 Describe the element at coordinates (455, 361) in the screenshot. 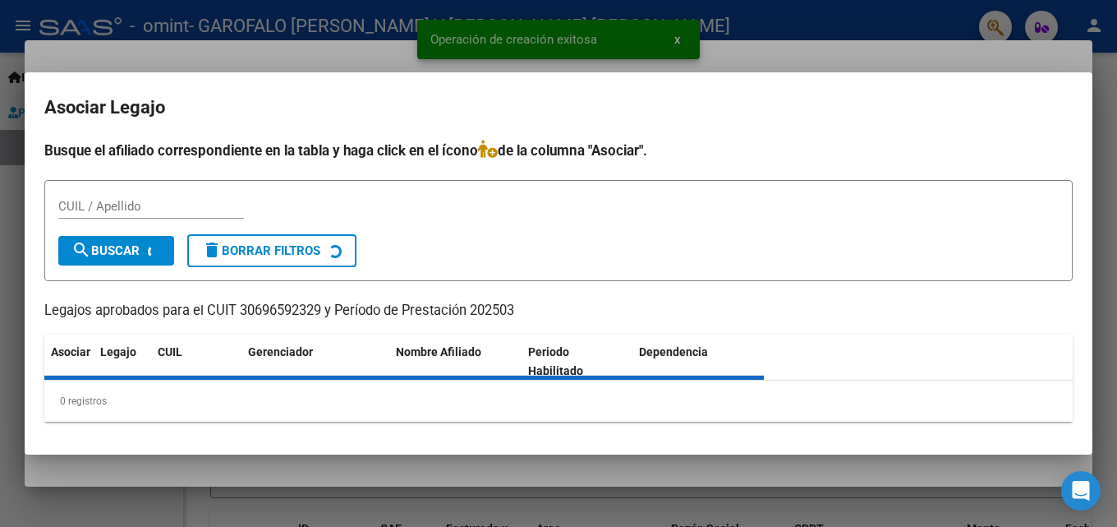

I see `datatable-header-cell: Nombre Afiliado` at that location.